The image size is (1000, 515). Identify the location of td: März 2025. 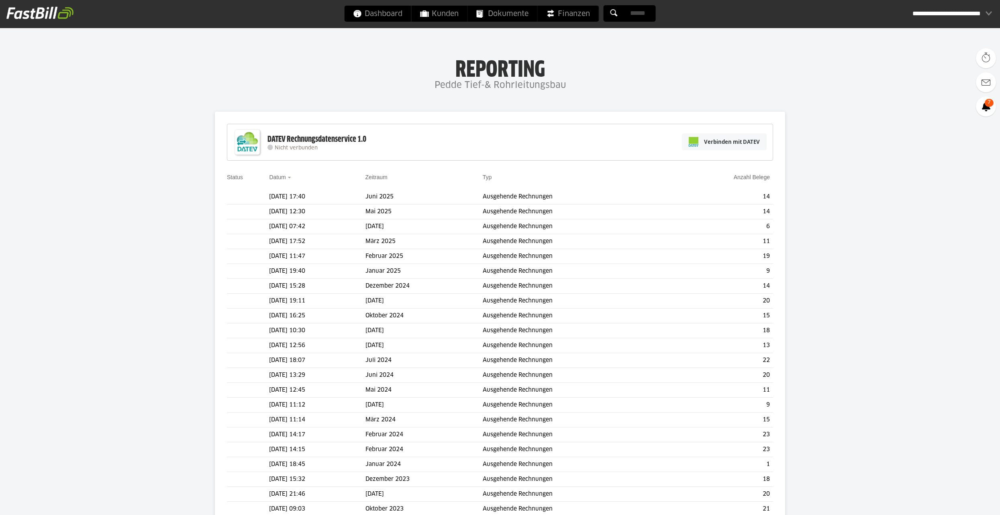
(424, 241).